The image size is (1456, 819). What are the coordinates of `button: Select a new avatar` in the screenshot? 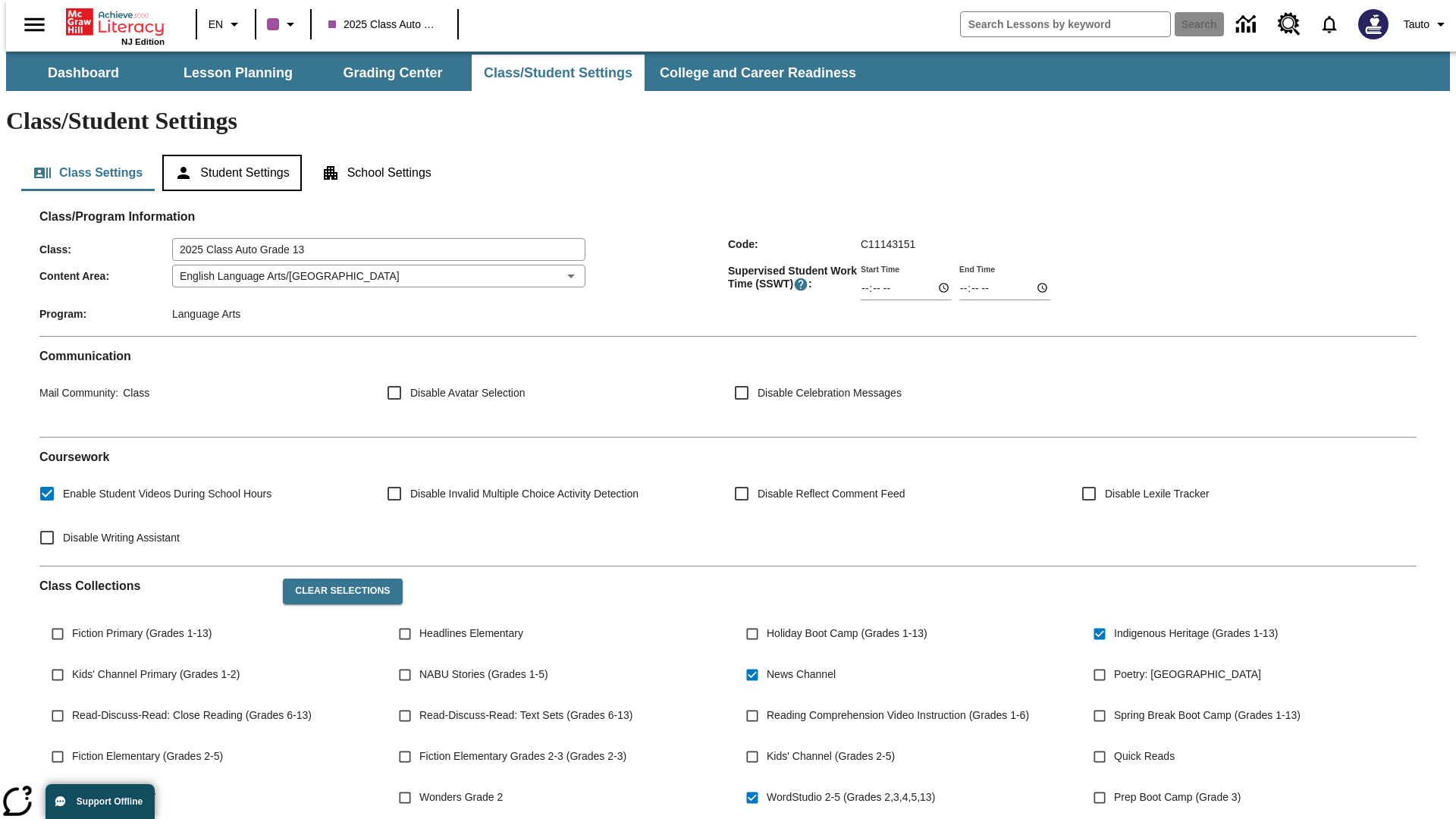 It's located at (1373, 25).